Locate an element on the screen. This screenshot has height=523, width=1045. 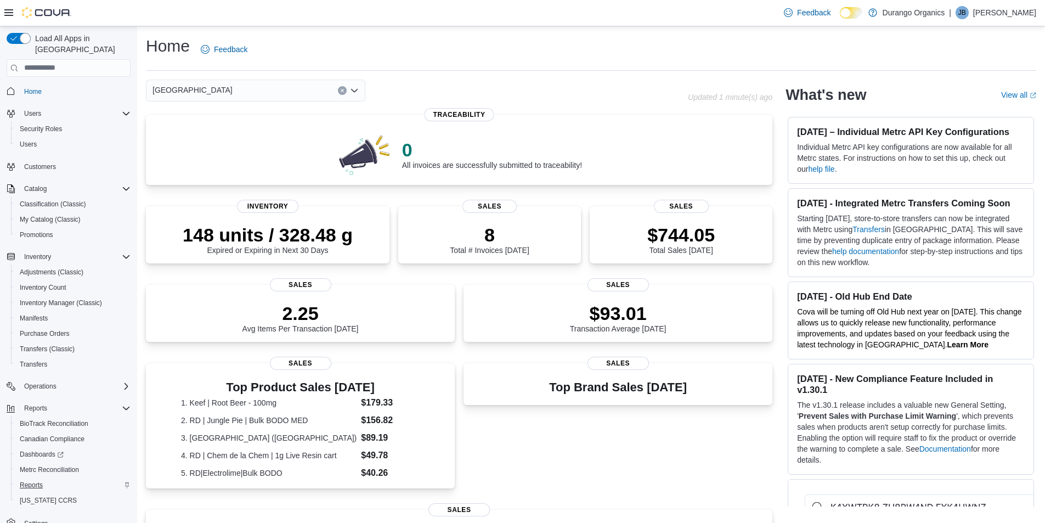
p: 8 is located at coordinates (489, 235).